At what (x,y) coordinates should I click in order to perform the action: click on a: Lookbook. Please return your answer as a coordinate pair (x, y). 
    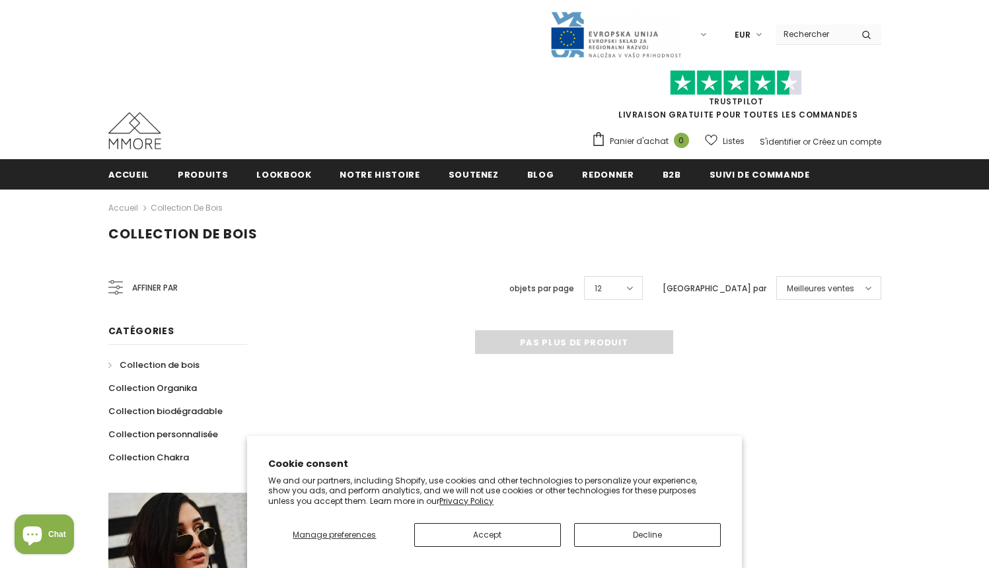
    Looking at the image, I should click on (283, 174).